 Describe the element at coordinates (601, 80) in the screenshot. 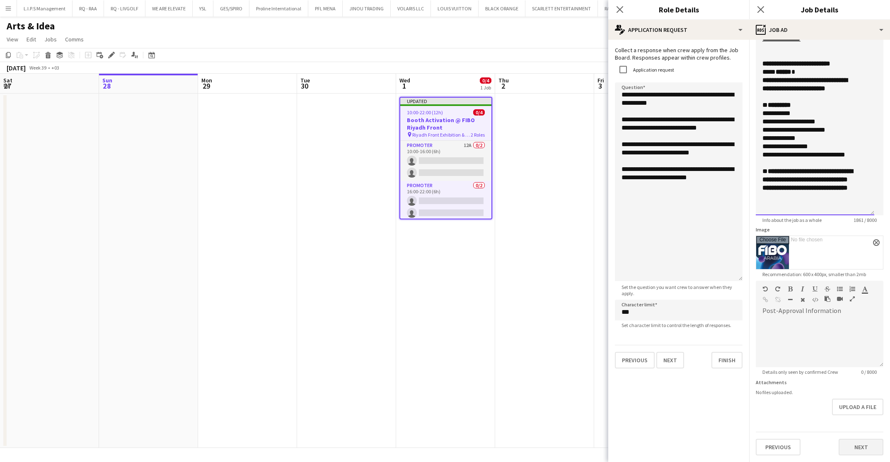

I see `span: Fri` at that location.